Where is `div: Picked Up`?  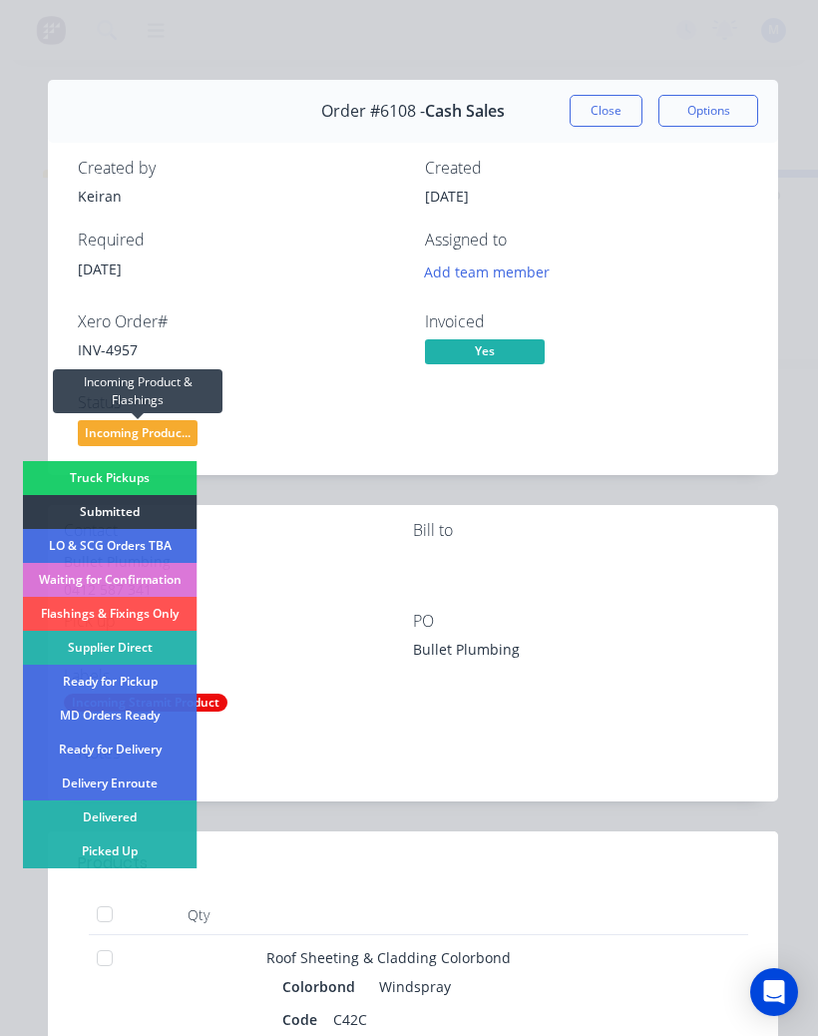
div: Picked Up is located at coordinates (110, 851).